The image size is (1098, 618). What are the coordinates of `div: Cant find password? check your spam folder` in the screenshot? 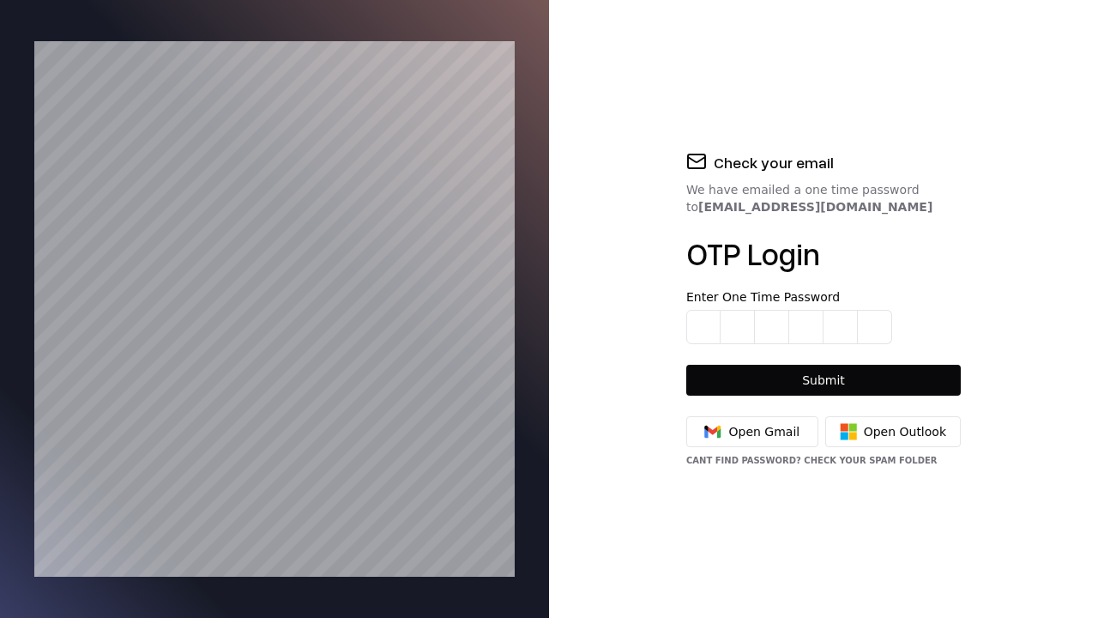 It's located at (824, 461).